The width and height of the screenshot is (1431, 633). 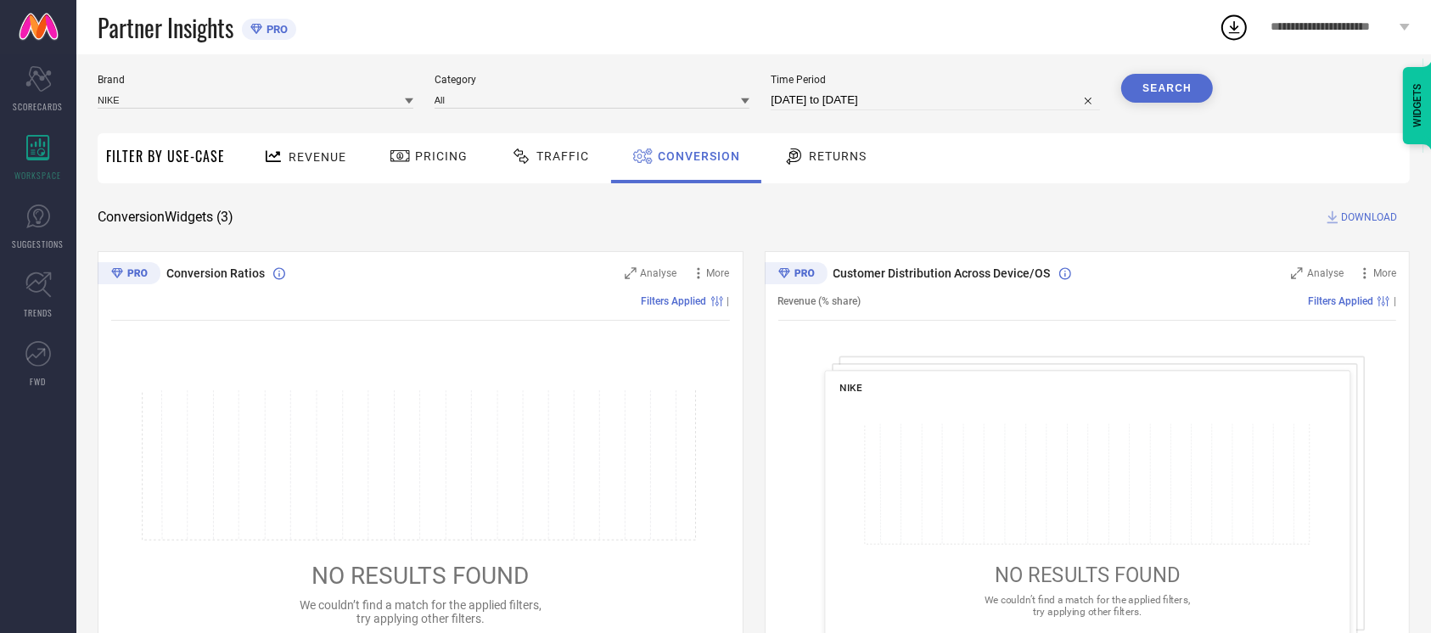 What do you see at coordinates (166, 217) in the screenshot?
I see `span: Conversion Widgets ( 3 )` at bounding box center [166, 217].